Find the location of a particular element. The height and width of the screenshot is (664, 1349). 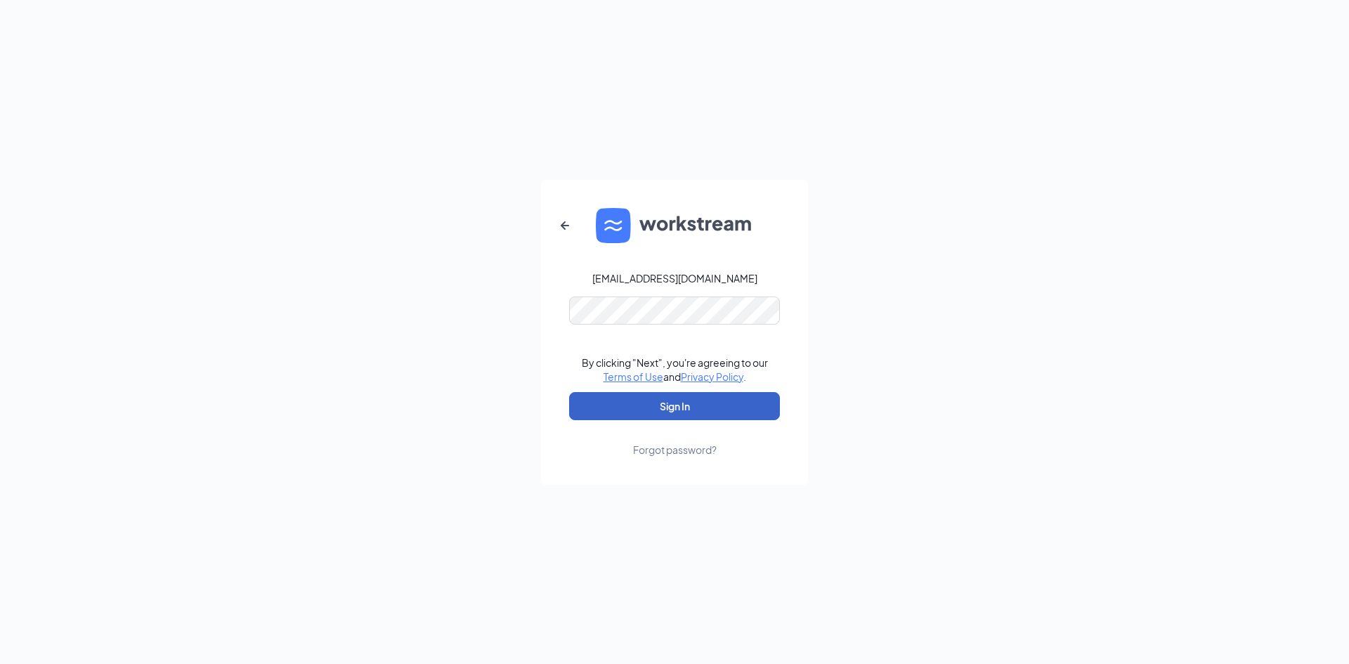

a: Forgot password? is located at coordinates (674, 438).